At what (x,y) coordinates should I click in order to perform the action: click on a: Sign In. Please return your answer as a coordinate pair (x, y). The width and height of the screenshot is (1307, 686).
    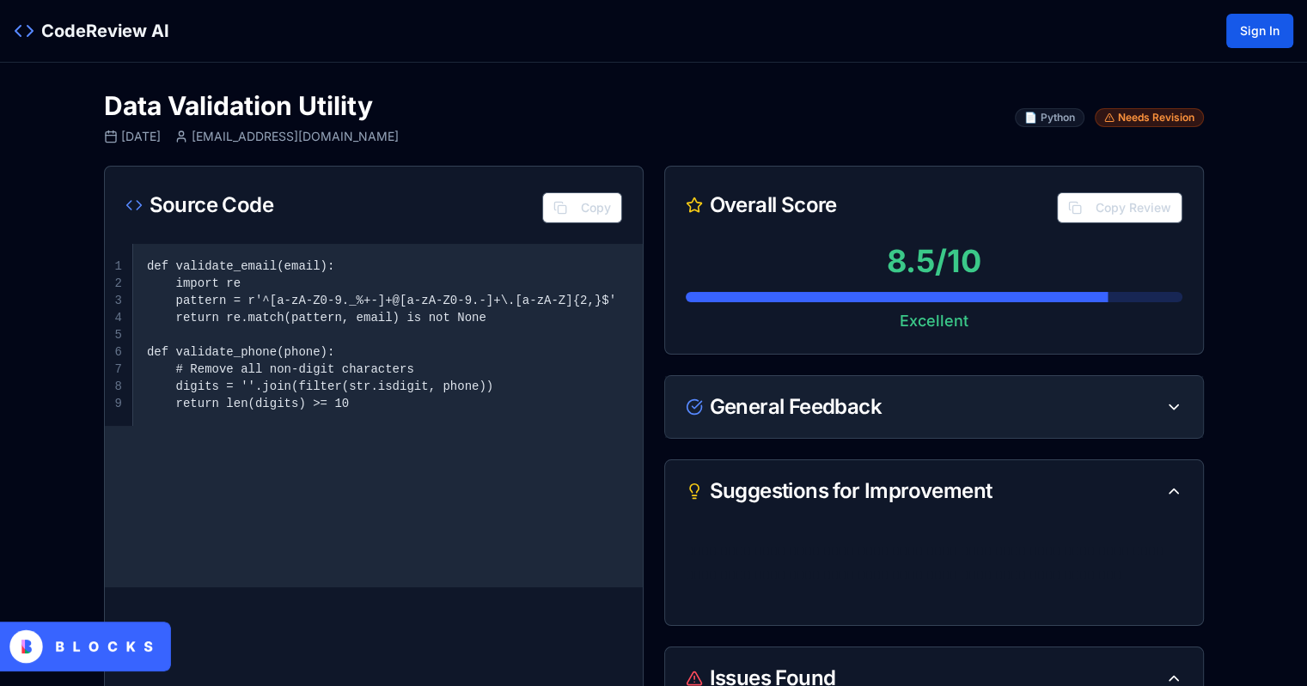
    Looking at the image, I should click on (1259, 31).